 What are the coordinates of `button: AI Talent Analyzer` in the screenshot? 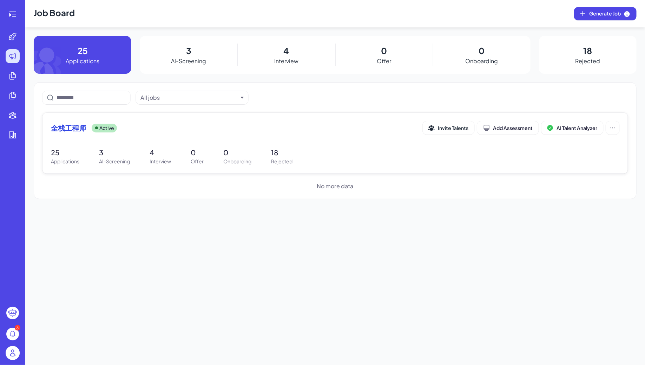 It's located at (572, 128).